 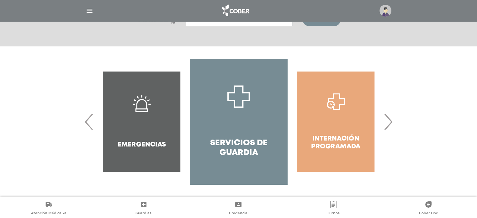 What do you see at coordinates (235, 11) in the screenshot?
I see `img: logo_cober_home-white.png` at bounding box center [235, 11].